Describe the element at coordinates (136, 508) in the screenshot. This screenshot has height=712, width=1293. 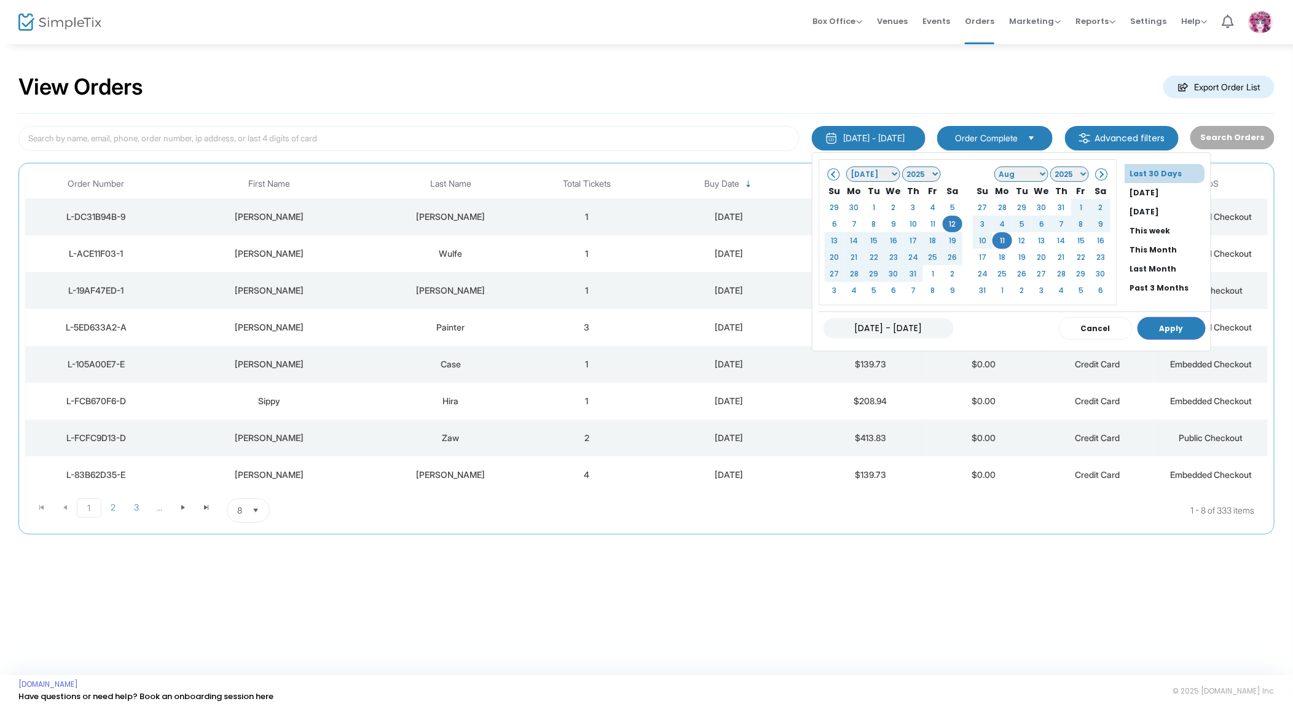
I see `span: Page 3` at that location.